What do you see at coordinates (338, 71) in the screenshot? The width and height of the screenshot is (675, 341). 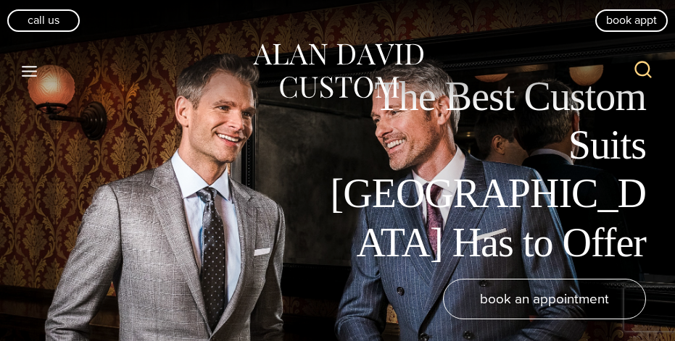 I see `img: Alan David Custom` at bounding box center [338, 71].